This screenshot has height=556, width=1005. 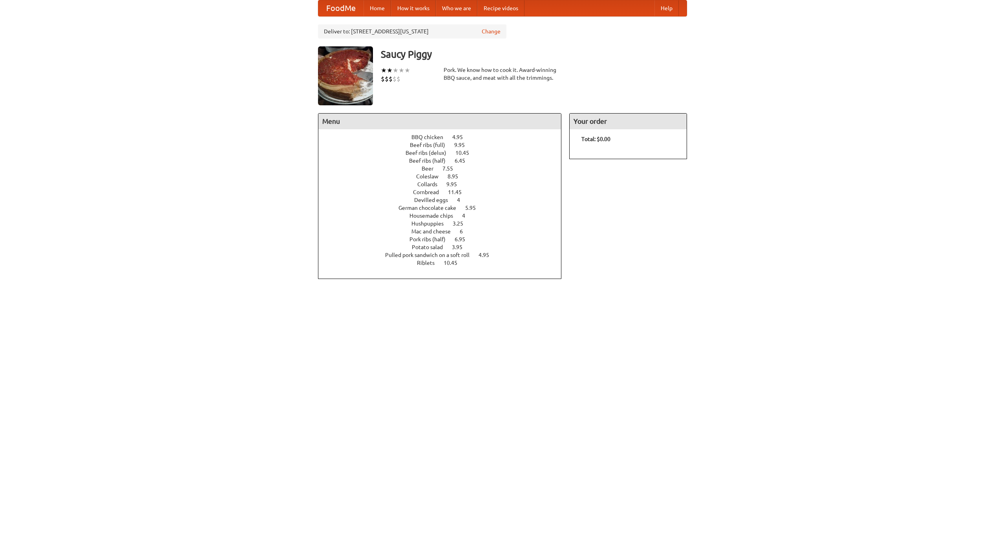 I want to click on span: Coleslaw, so click(x=431, y=176).